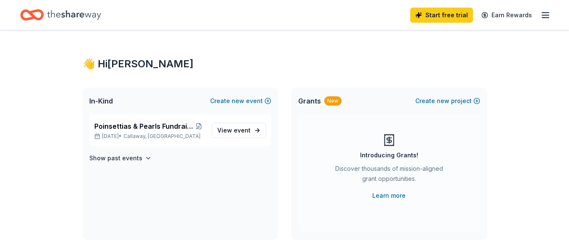 Image resolution: width=569 pixels, height=252 pixels. What do you see at coordinates (506, 15) in the screenshot?
I see `a: Earn Rewards` at bounding box center [506, 15].